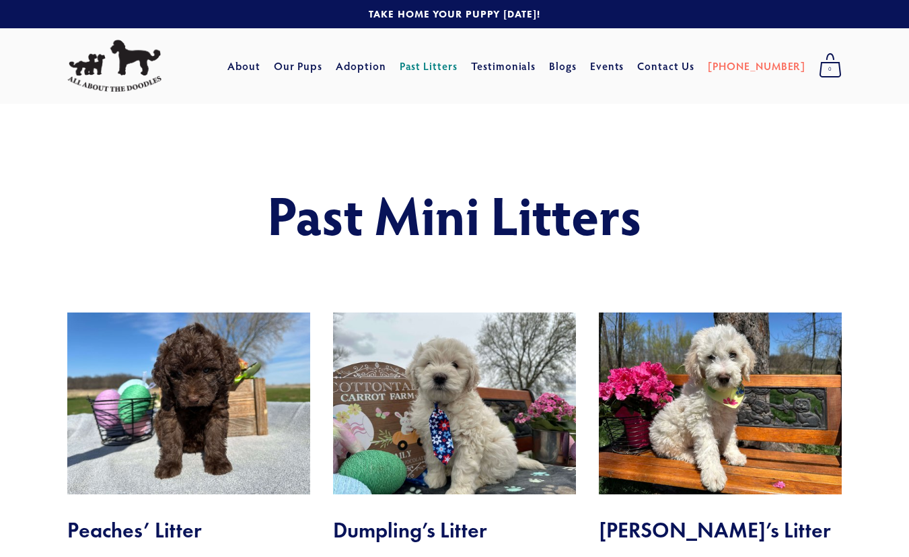 The height and width of the screenshot is (557, 909). What do you see at coordinates (361, 66) in the screenshot?
I see `a: Adoption` at bounding box center [361, 66].